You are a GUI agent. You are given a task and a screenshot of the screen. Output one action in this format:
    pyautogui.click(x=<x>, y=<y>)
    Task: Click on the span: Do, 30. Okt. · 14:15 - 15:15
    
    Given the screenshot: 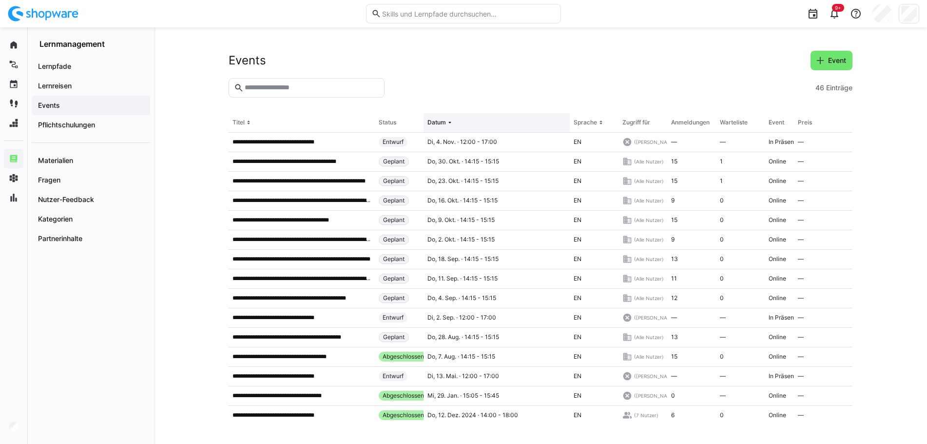 What is the action you would take?
    pyautogui.click(x=463, y=161)
    